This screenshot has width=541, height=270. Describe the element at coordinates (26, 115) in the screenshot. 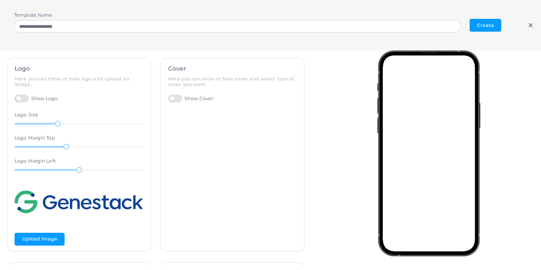

I see `label: Logo Size` at that location.